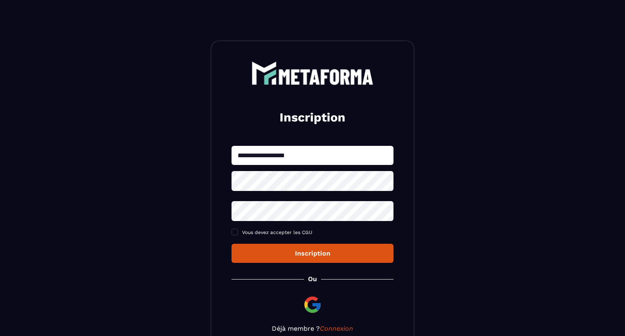 Image resolution: width=625 pixels, height=336 pixels. What do you see at coordinates (312, 329) in the screenshot?
I see `p: Déjà membre ?` at bounding box center [312, 329].